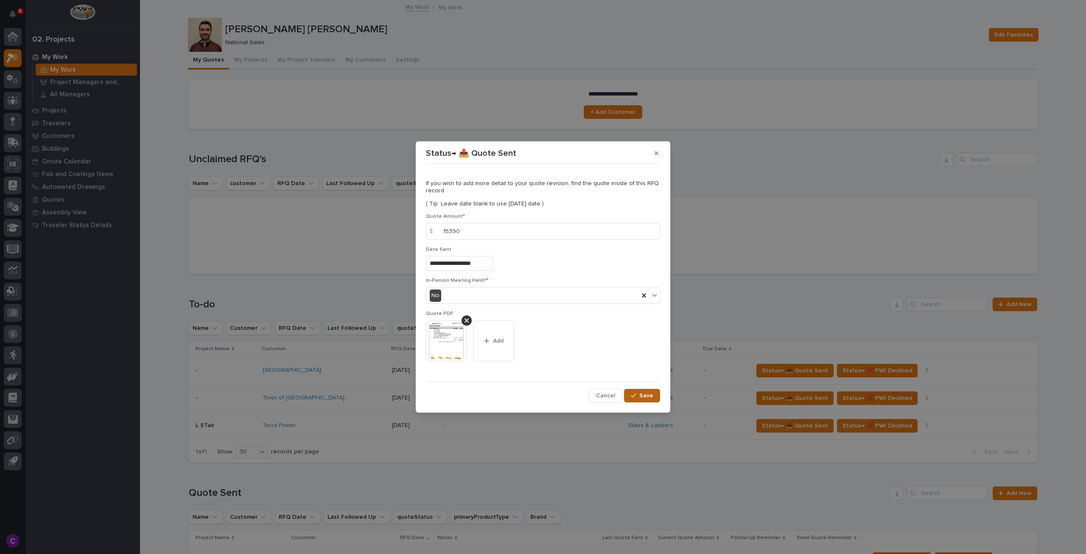  What do you see at coordinates (543, 187) in the screenshot?
I see `p: If you wish to add more detail to your quote revision, find the quote inside of this RFQ record.` at bounding box center [543, 187].